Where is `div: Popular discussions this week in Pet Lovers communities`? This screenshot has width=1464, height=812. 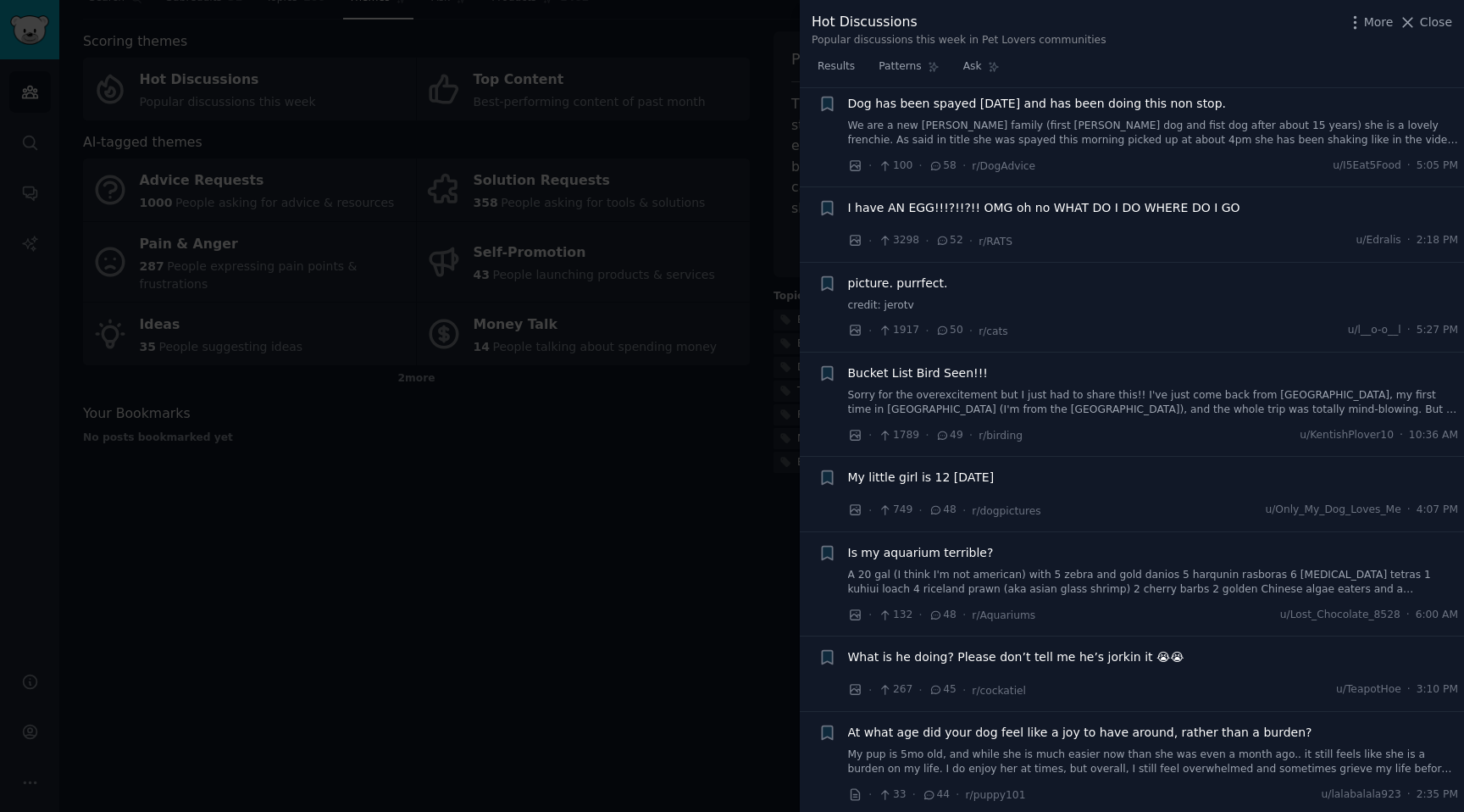 div: Popular discussions this week in Pet Lovers communities is located at coordinates (959, 41).